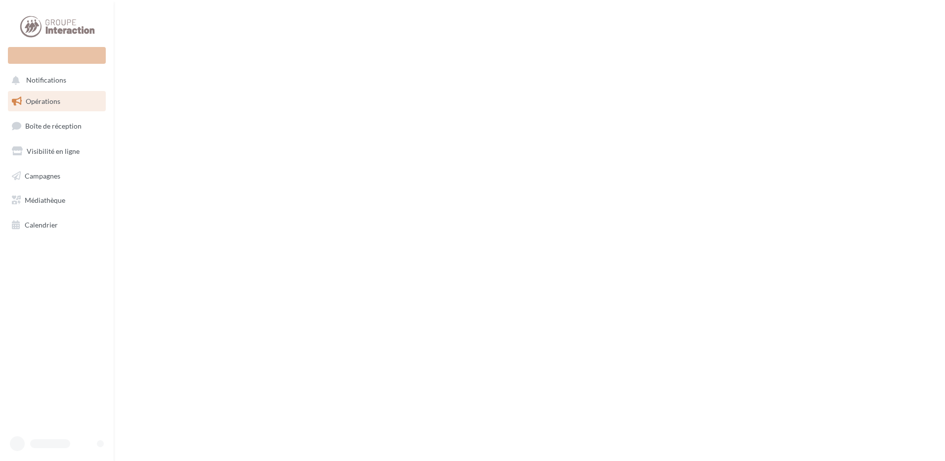 This screenshot has width=945, height=461. What do you see at coordinates (53, 126) in the screenshot?
I see `span: Boîte de réception` at bounding box center [53, 126].